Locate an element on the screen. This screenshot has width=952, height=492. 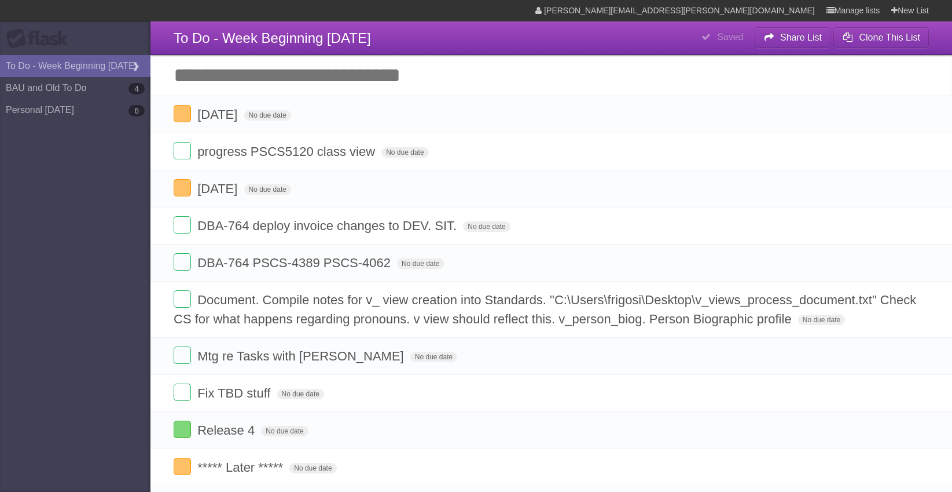
span: Release 4 is located at coordinates (228, 430).